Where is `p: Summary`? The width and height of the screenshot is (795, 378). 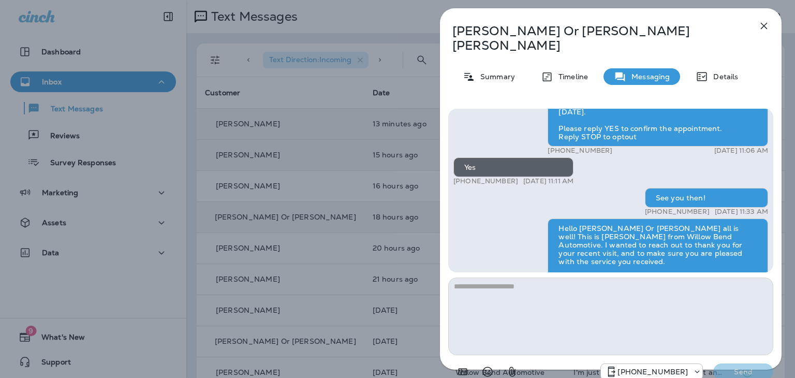 p: Summary is located at coordinates (495, 77).